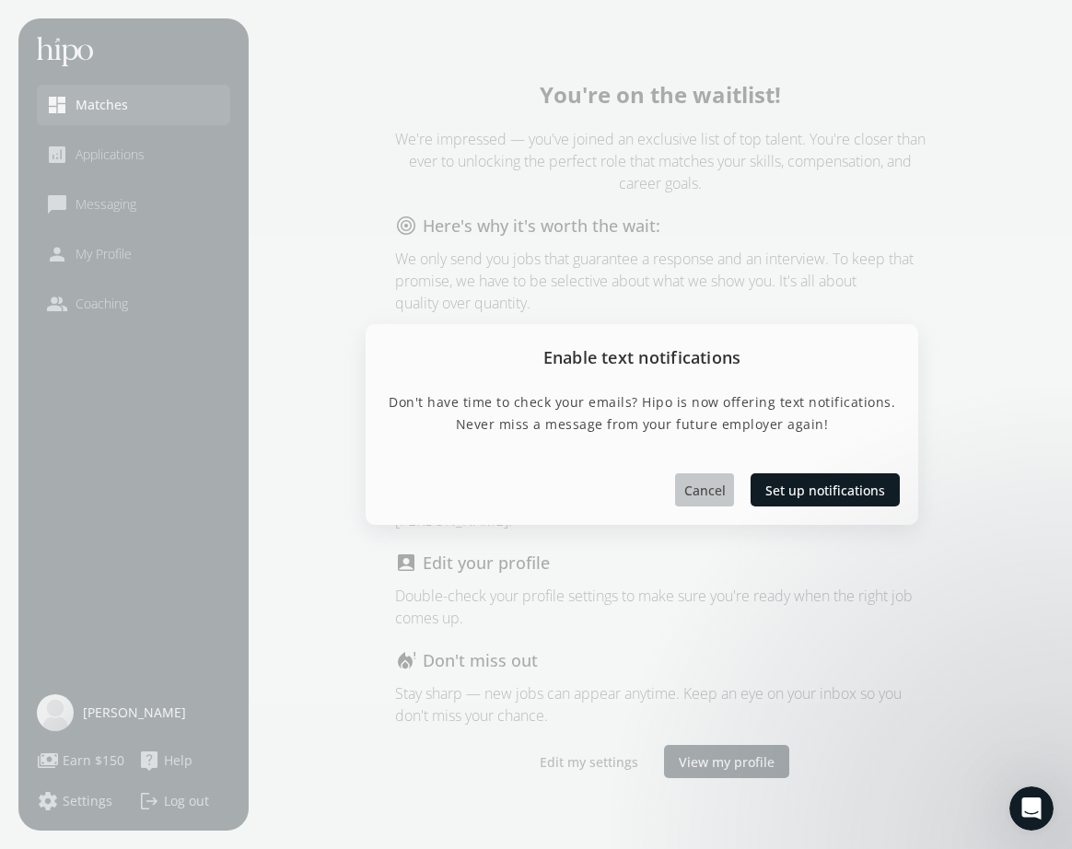  Describe the element at coordinates (704, 490) in the screenshot. I see `button: Cancel` at that location.